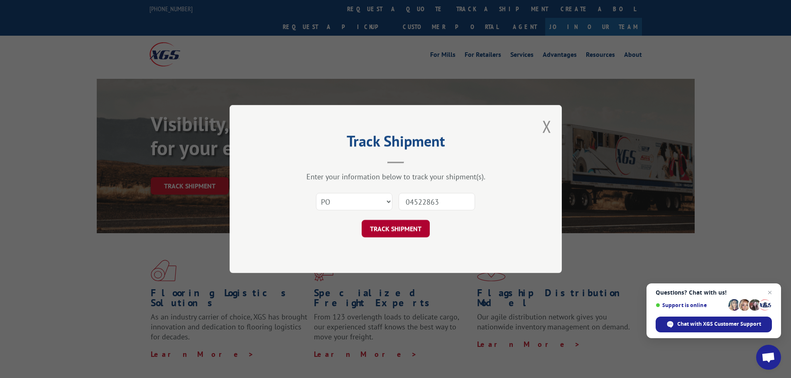 This screenshot has width=791, height=378. What do you see at coordinates (396, 229) in the screenshot?
I see `button: TRACK SHIPMENT` at bounding box center [396, 229].